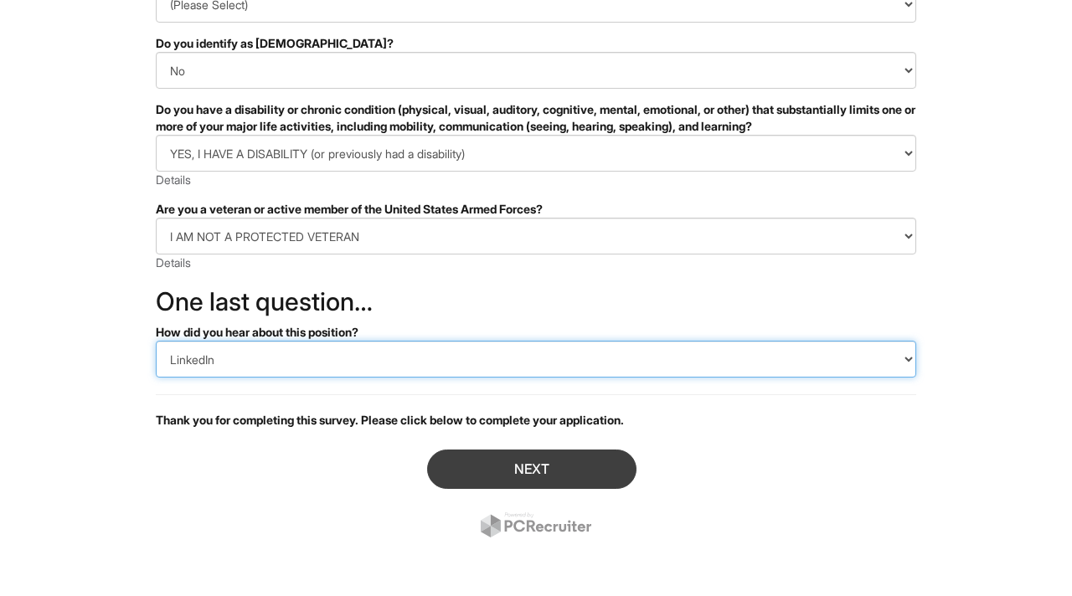 This screenshot has height=596, width=1072. Describe the element at coordinates (536, 209) in the screenshot. I see `div: Are you a veteran or active member of the United States Armed Forces?` at that location.